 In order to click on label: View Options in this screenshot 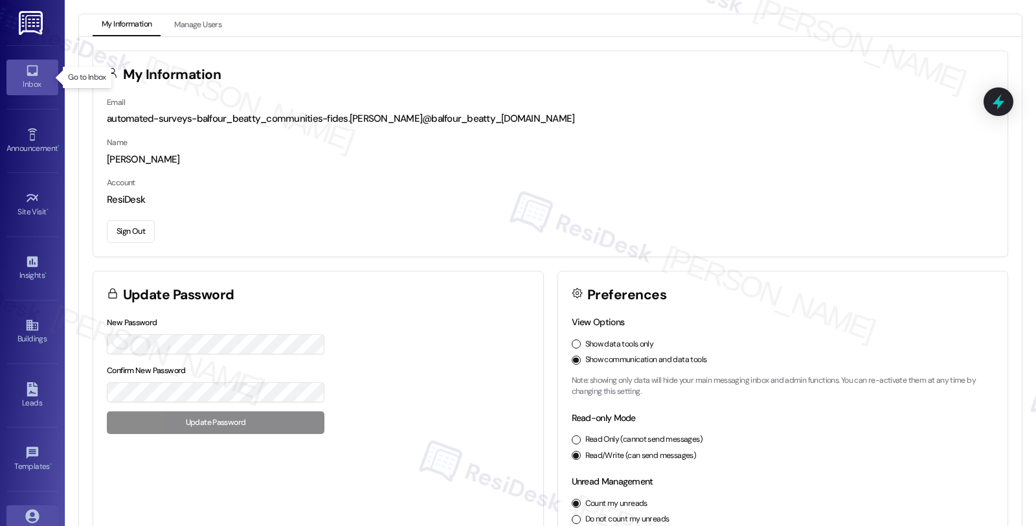, I will do `click(598, 322)`.